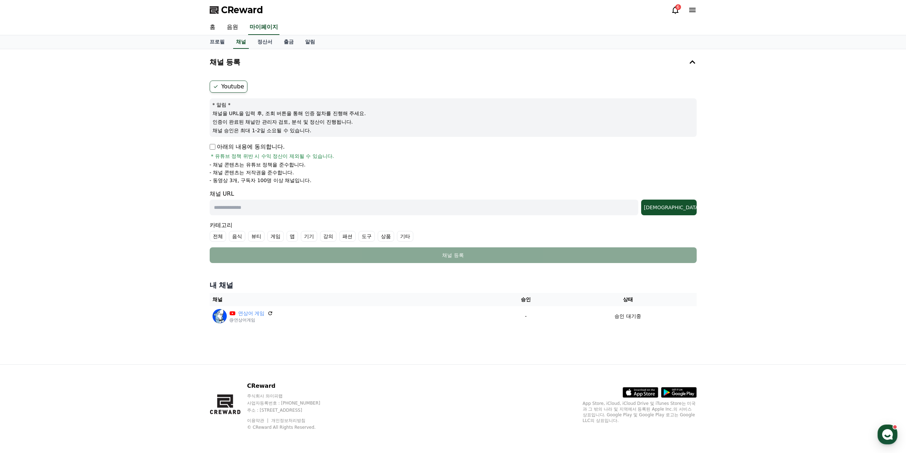 The image size is (906, 453). What do you see at coordinates (252, 172) in the screenshot?
I see `p: - 채널 콘텐츠는 저작권을 준수합니다.` at bounding box center [252, 172].